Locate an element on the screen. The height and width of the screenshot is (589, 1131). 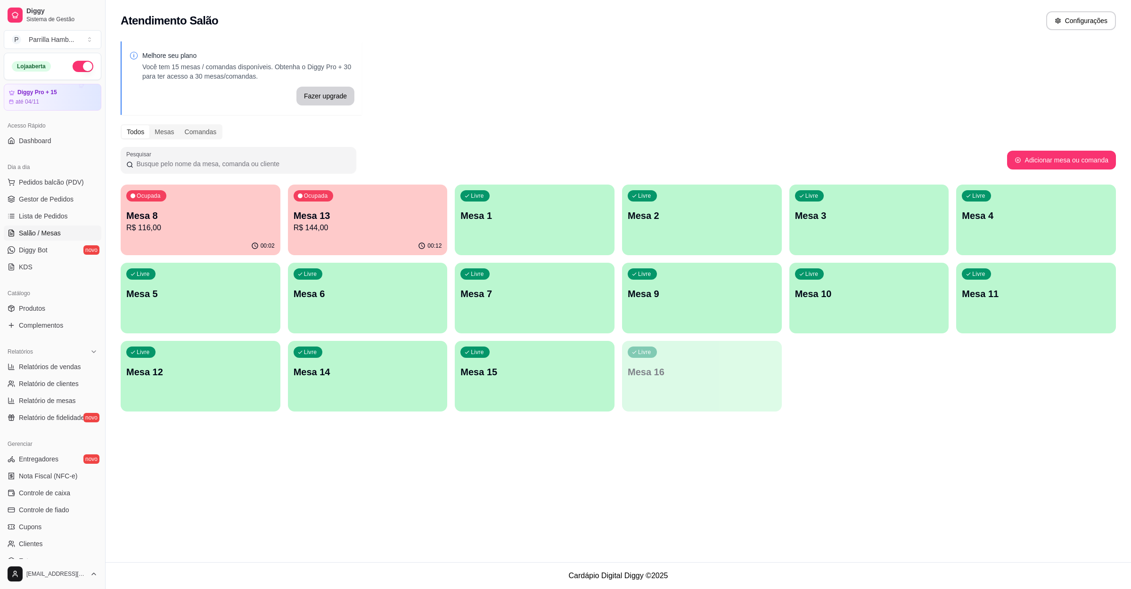
p: Mesa 12 is located at coordinates (200, 372).